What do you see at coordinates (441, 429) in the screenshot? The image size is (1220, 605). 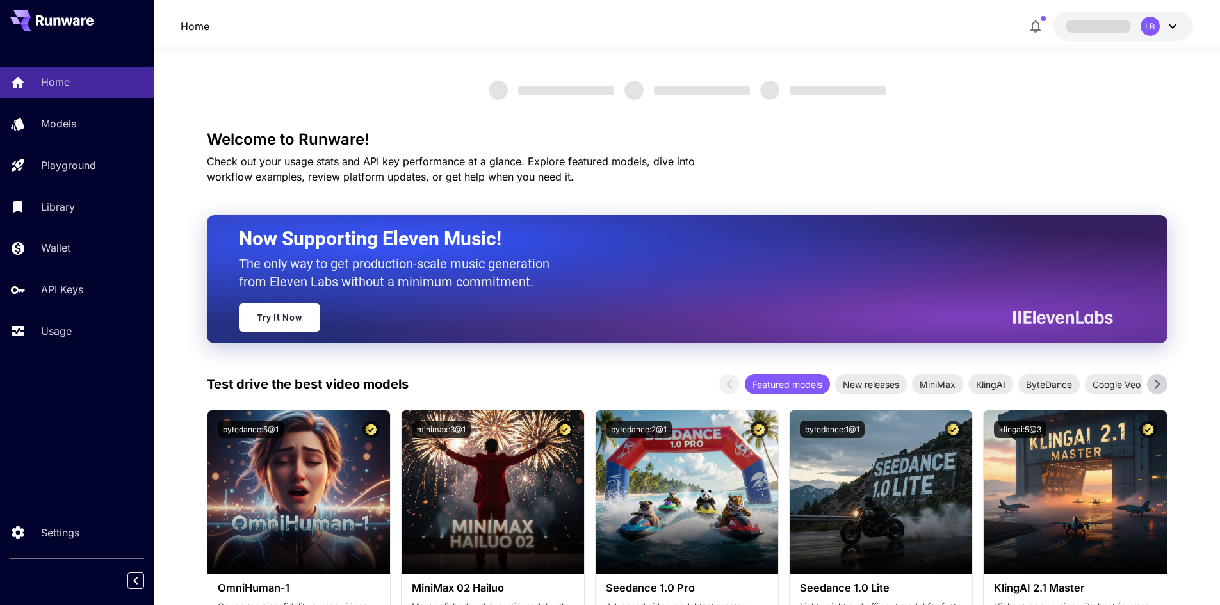 I see `button: minimax:3@1` at bounding box center [441, 429].